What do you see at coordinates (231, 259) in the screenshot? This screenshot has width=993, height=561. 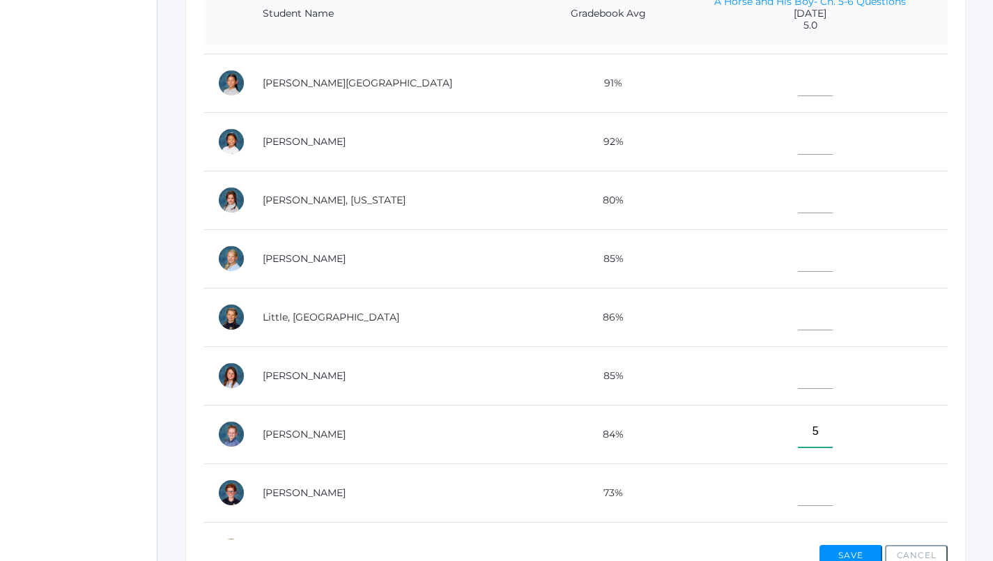 I see `div: Chloe Lewis` at bounding box center [231, 259].